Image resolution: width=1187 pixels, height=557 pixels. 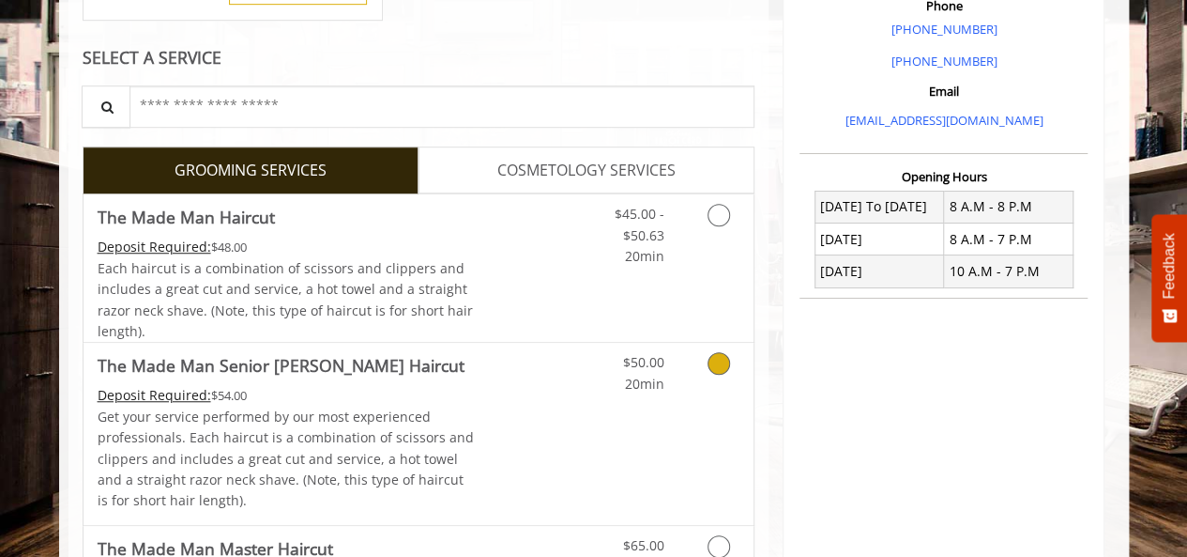 What do you see at coordinates (638, 223) in the screenshot?
I see `span: $45.00 - $50.63` at bounding box center [638, 223].